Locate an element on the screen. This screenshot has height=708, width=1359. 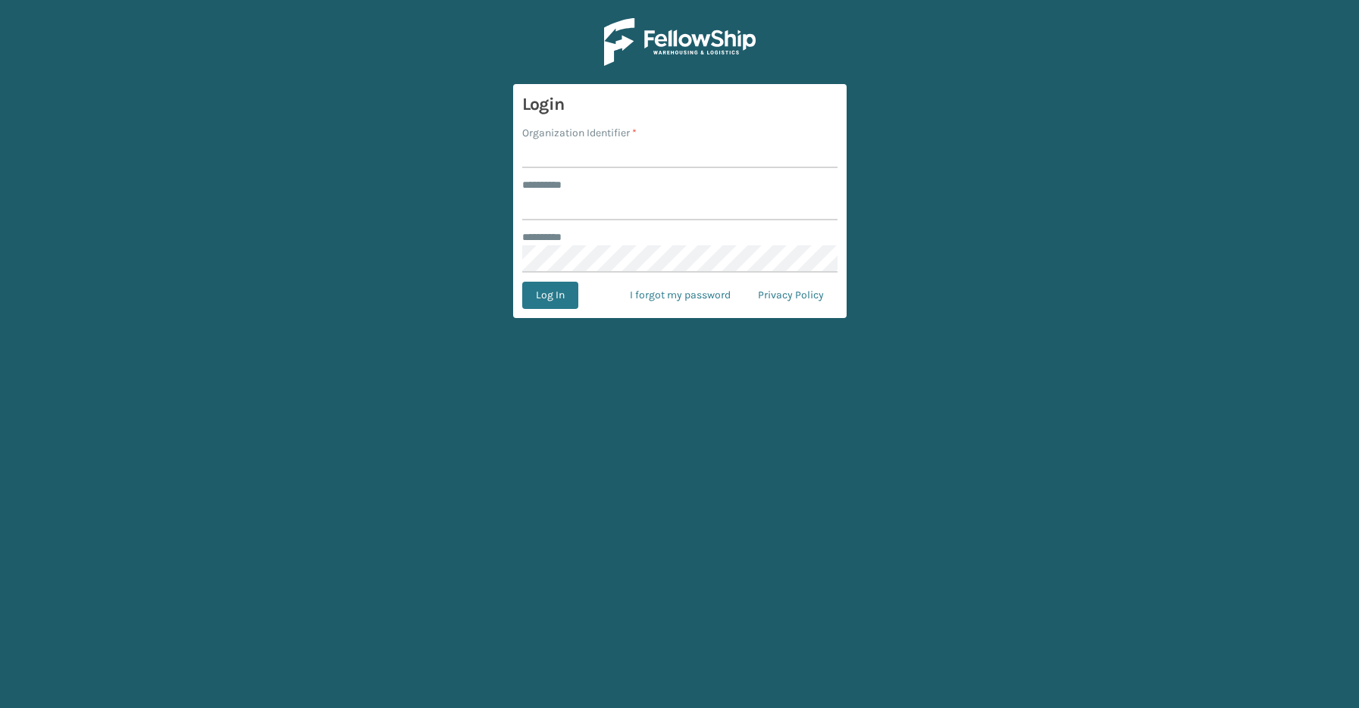
img: Logo is located at coordinates (680, 42).